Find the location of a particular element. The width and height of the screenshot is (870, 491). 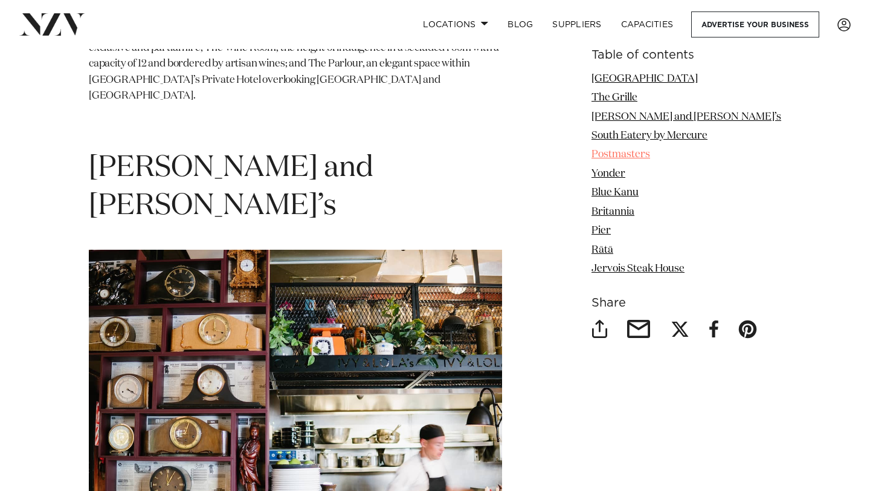

img: nzv-logo.png is located at coordinates (52, 24).